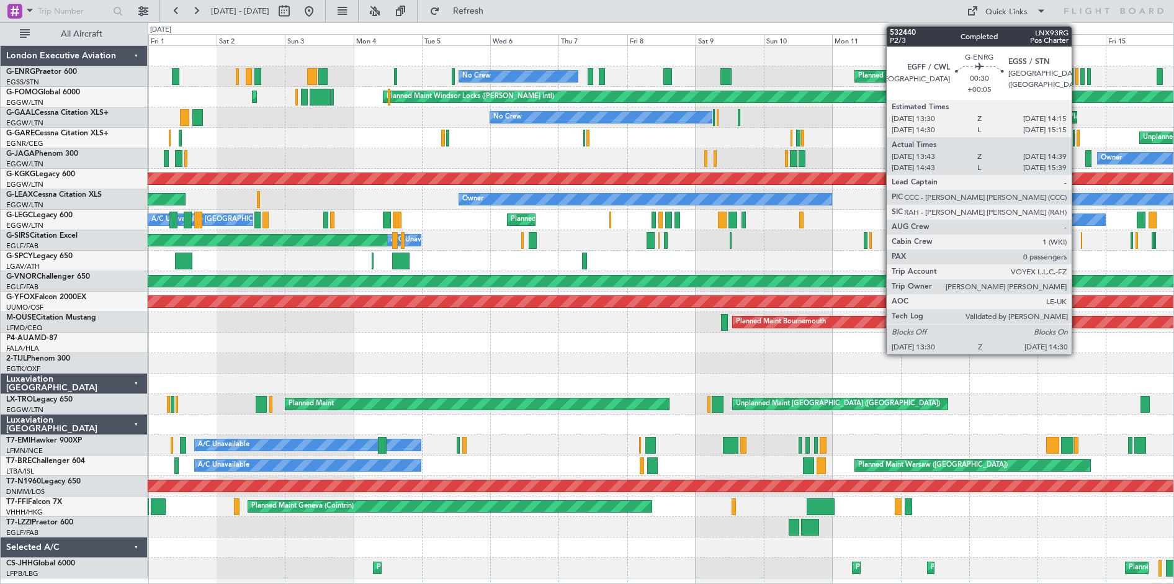 This screenshot has height=584, width=1174. Describe the element at coordinates (54, 195) in the screenshot. I see `a: G-LEAXCessna Citation XLS` at that location.